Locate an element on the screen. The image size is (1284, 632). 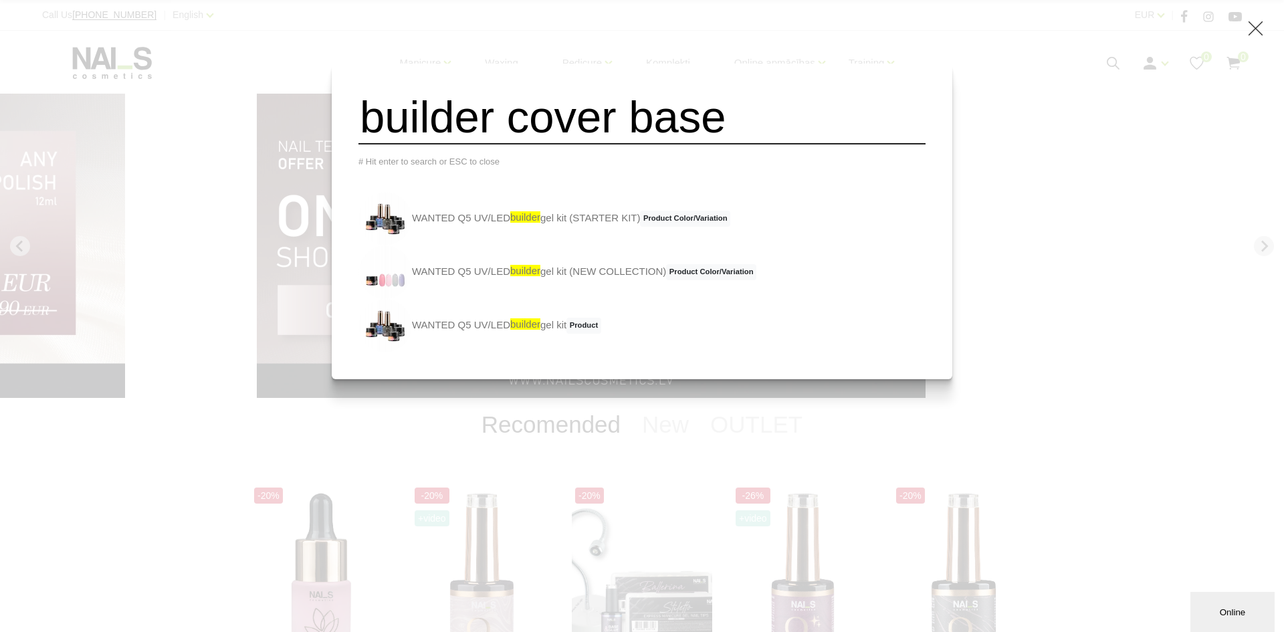
input: Search Products... is located at coordinates (642, 117).